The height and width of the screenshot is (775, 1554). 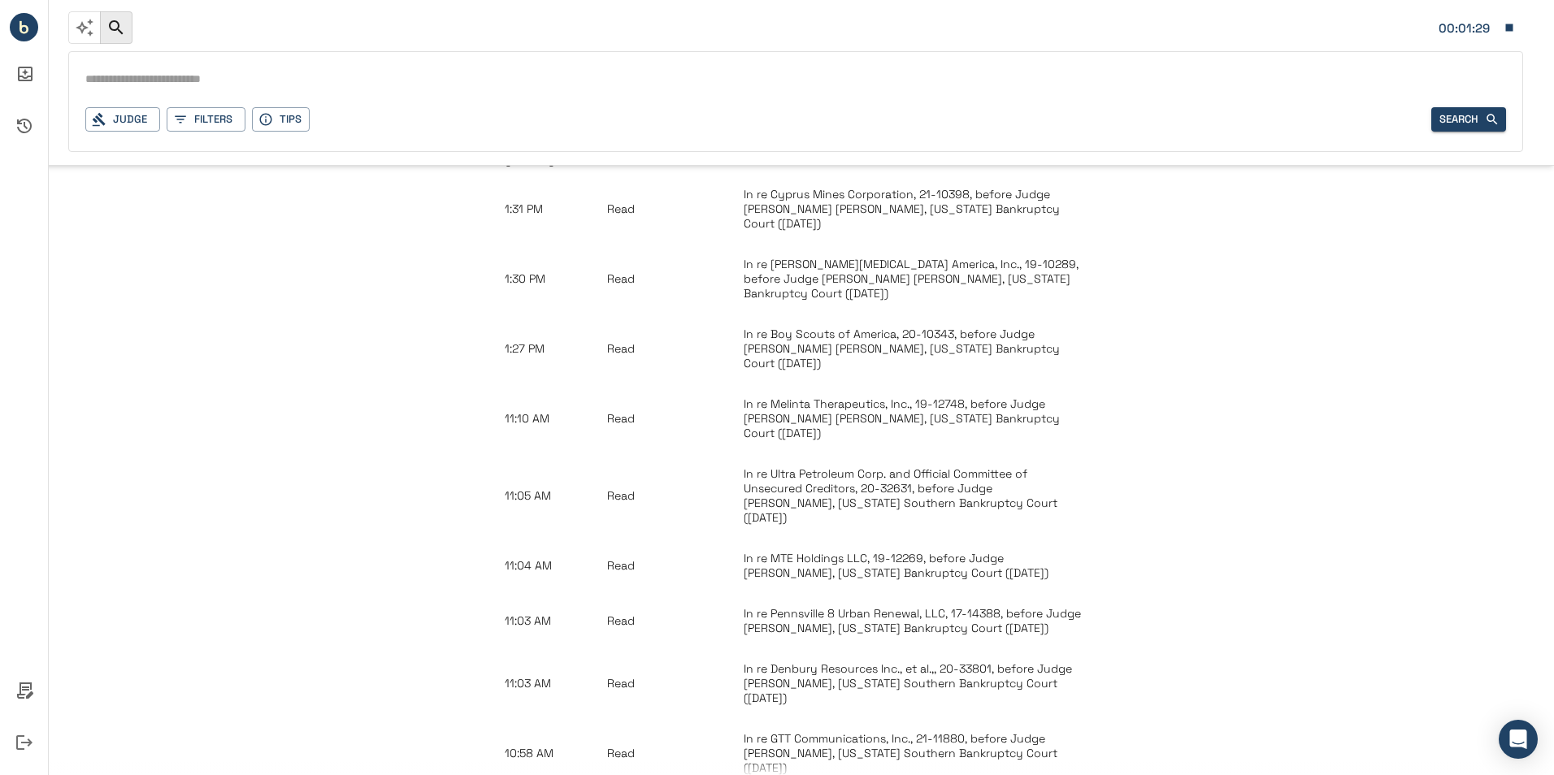 What do you see at coordinates (206, 119) in the screenshot?
I see `button: Filters` at bounding box center [206, 119].